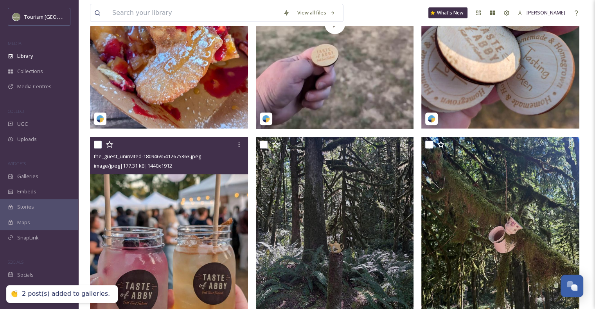 The image size is (595, 309). What do you see at coordinates (22, 124) in the screenshot?
I see `span: UGC` at bounding box center [22, 124].